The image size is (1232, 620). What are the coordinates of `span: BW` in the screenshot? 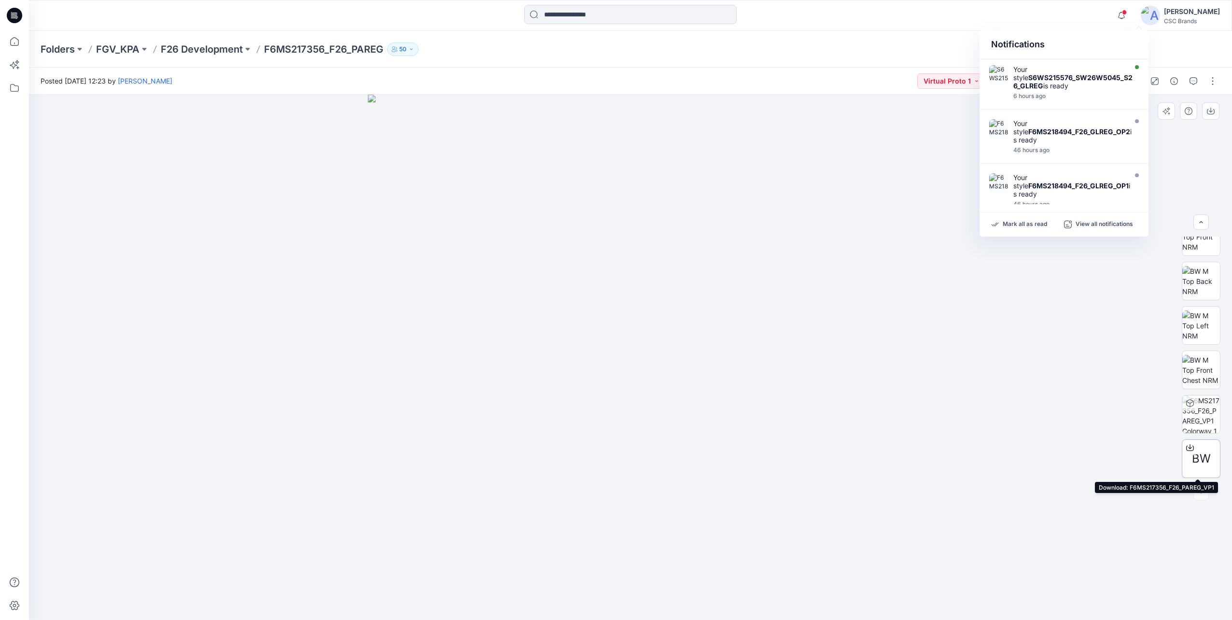 It's located at (1201, 458).